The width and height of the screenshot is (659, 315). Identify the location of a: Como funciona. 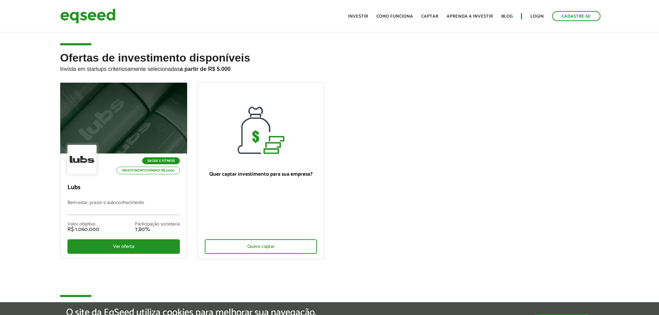
(395, 16).